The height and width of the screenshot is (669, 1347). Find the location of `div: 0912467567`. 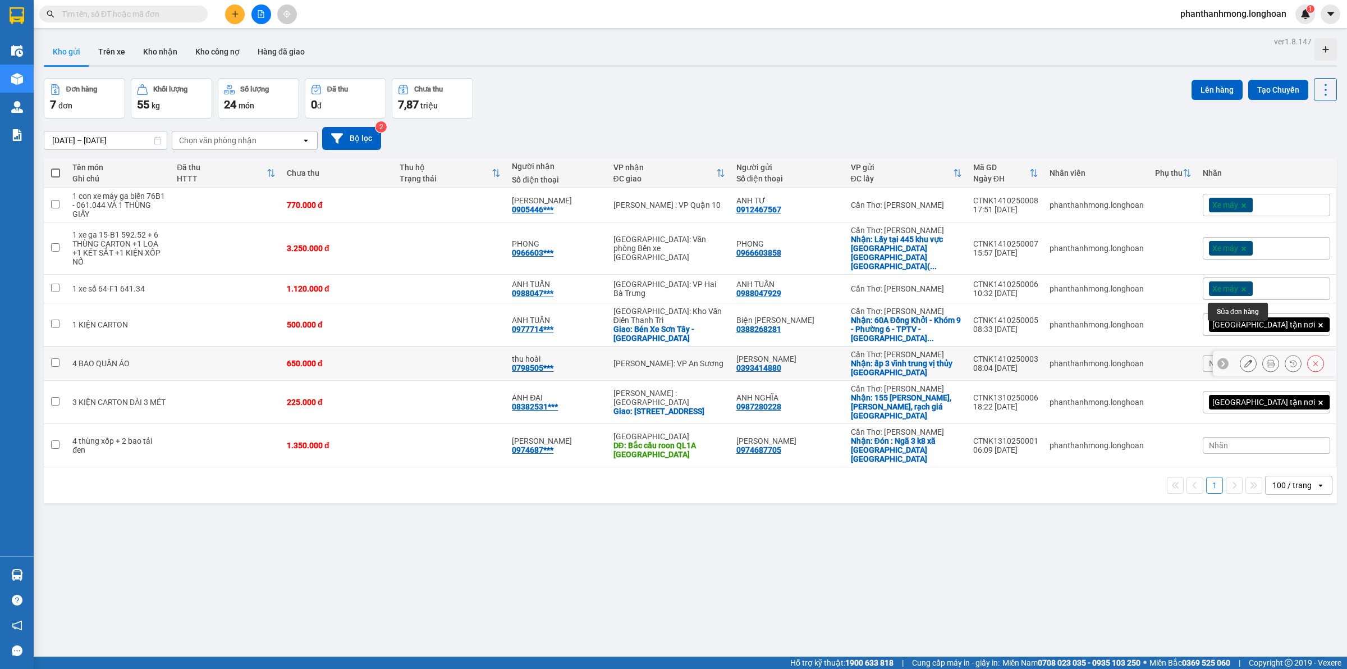

div: 0912467567 is located at coordinates (759, 209).